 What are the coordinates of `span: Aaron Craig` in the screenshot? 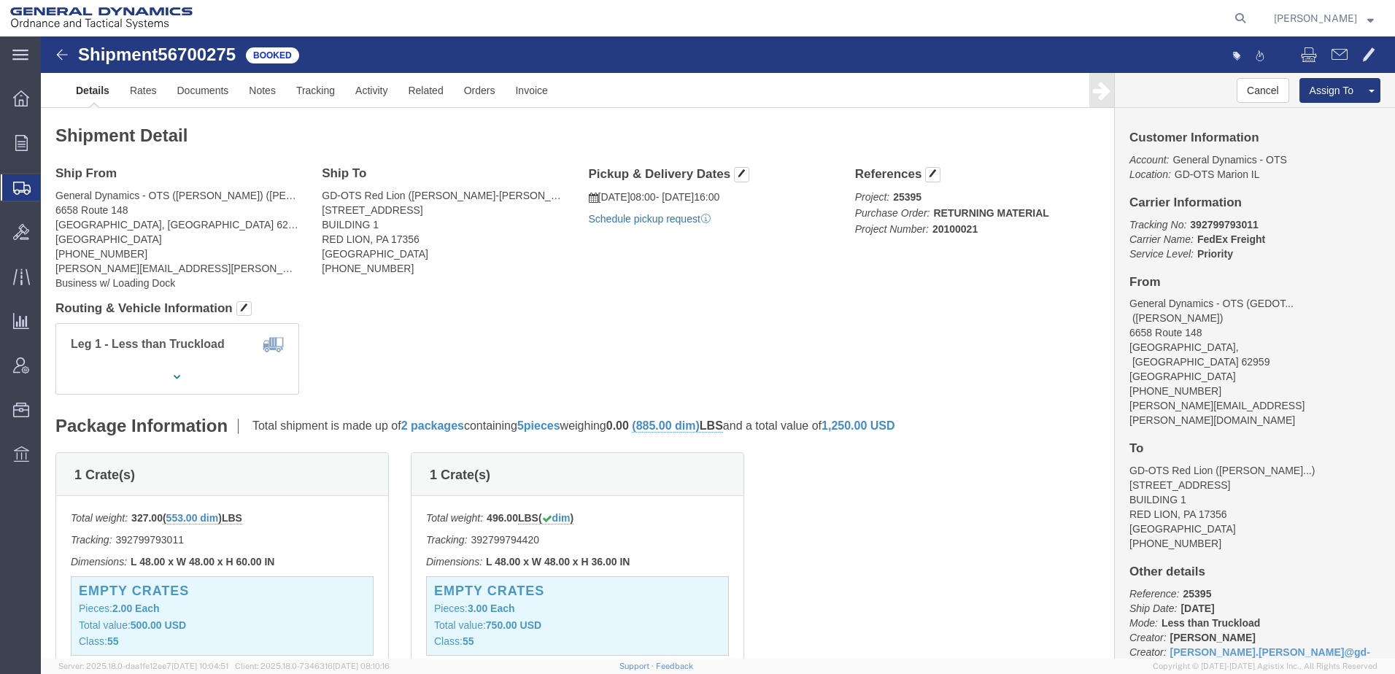 It's located at (1316, 18).